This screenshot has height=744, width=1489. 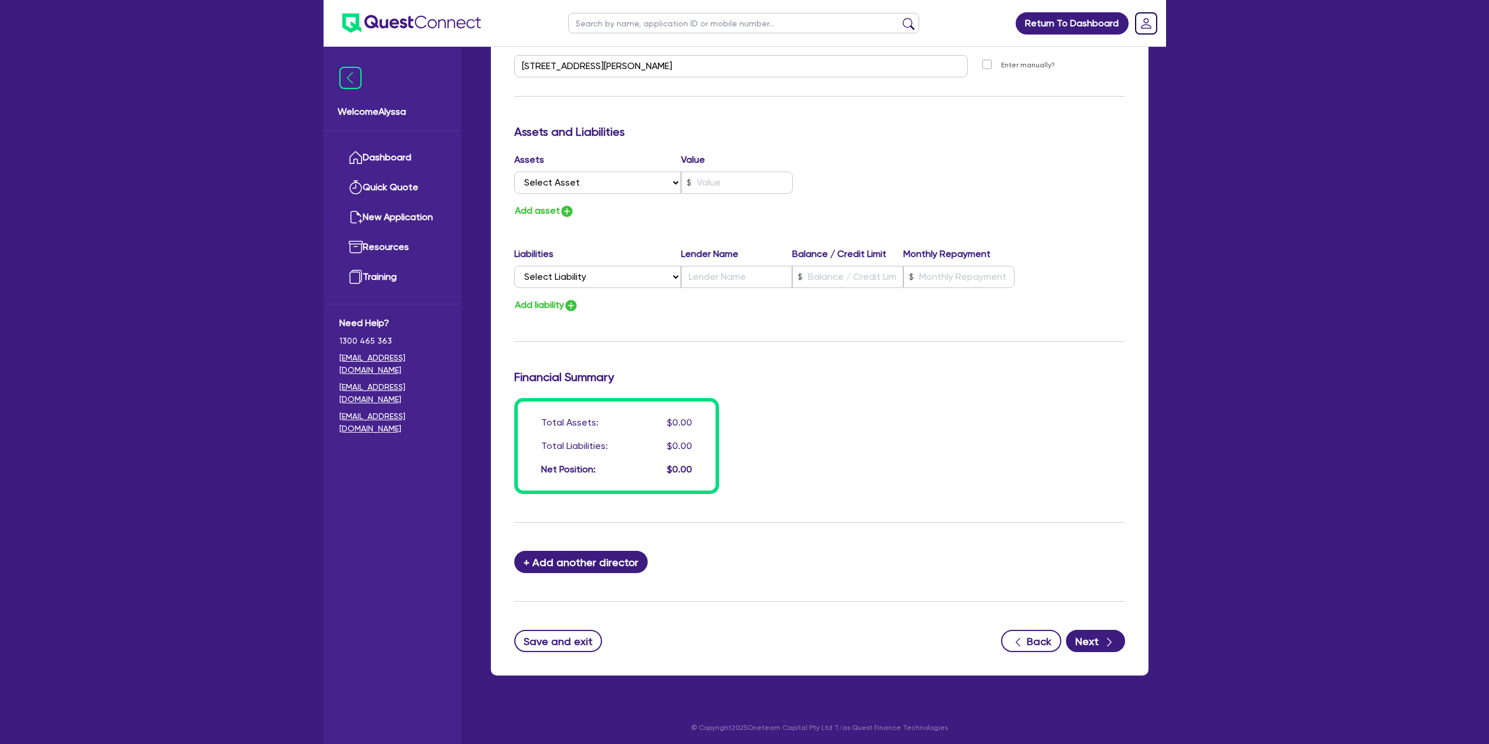 I want to click on input: Lender Name, so click(x=737, y=277).